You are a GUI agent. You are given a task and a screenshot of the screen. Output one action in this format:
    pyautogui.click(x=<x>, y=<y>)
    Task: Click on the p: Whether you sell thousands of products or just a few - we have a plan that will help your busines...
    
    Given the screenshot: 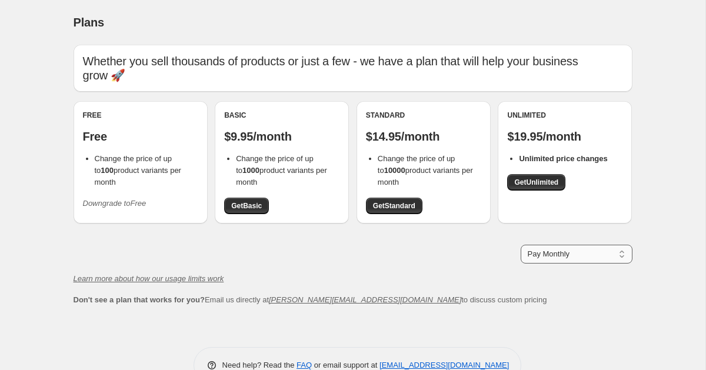 What is the action you would take?
    pyautogui.click(x=353, y=68)
    